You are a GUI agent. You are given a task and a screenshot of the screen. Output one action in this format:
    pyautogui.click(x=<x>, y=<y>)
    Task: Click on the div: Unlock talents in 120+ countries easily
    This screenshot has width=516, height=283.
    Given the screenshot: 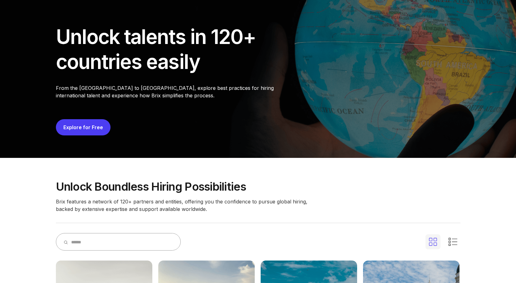 What is the action you would take?
    pyautogui.click(x=176, y=49)
    